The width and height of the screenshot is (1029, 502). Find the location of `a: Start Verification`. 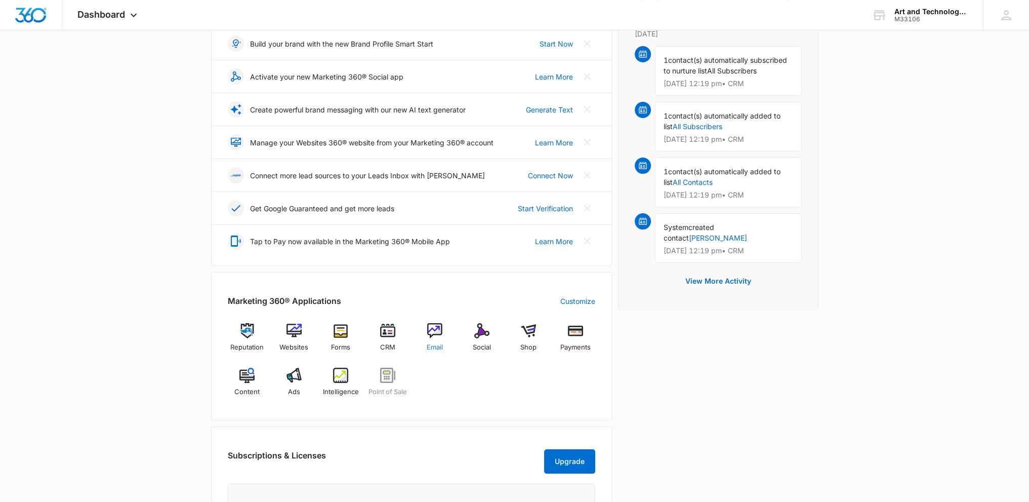

a: Start Verification is located at coordinates (545, 208).